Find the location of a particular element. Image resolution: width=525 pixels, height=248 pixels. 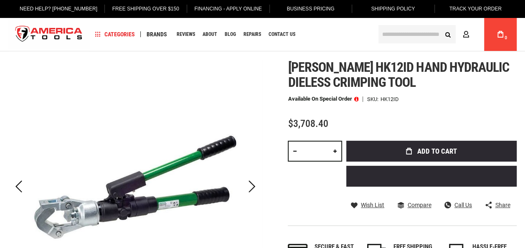

span: $3,708.40 is located at coordinates (308, 124).